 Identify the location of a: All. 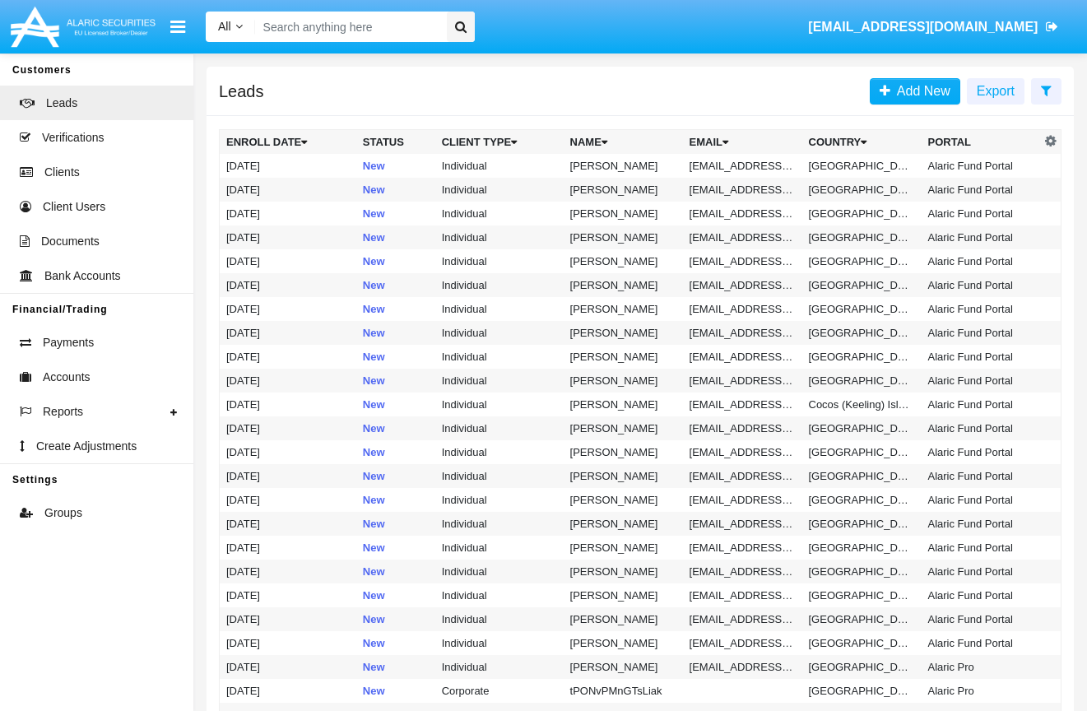
(230, 26).